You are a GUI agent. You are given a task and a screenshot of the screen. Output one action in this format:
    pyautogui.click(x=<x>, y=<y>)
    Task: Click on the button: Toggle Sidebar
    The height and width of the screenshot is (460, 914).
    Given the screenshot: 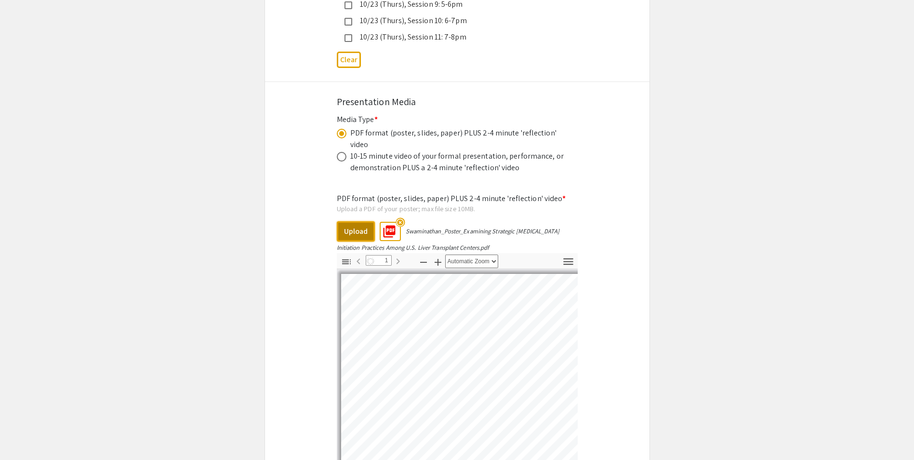 What is the action you would take?
    pyautogui.click(x=347, y=261)
    